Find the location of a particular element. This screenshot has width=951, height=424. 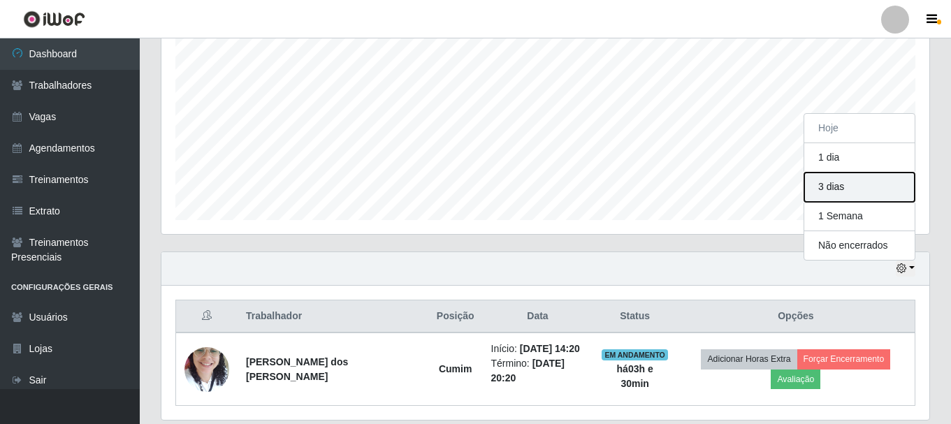

li: Início: is located at coordinates (538, 349).